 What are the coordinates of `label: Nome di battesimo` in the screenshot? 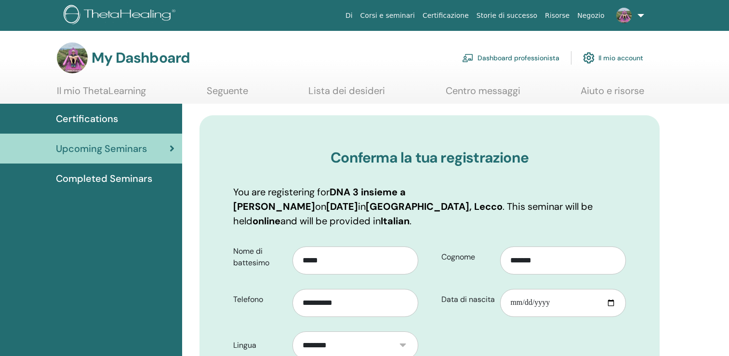 It's located at (259, 257).